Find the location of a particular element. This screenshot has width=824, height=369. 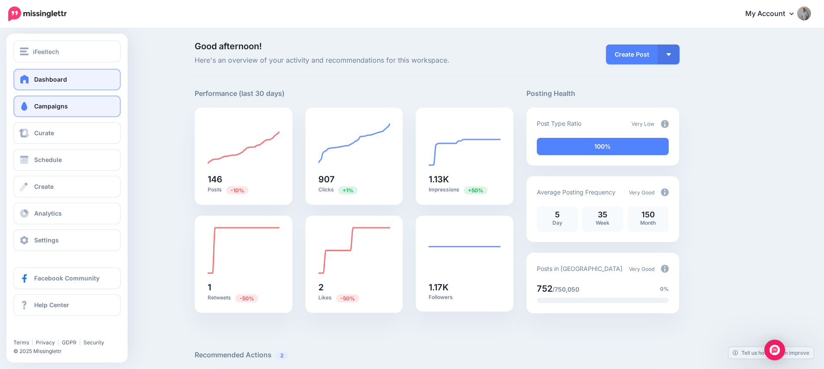

p: 35 is located at coordinates (603, 215).